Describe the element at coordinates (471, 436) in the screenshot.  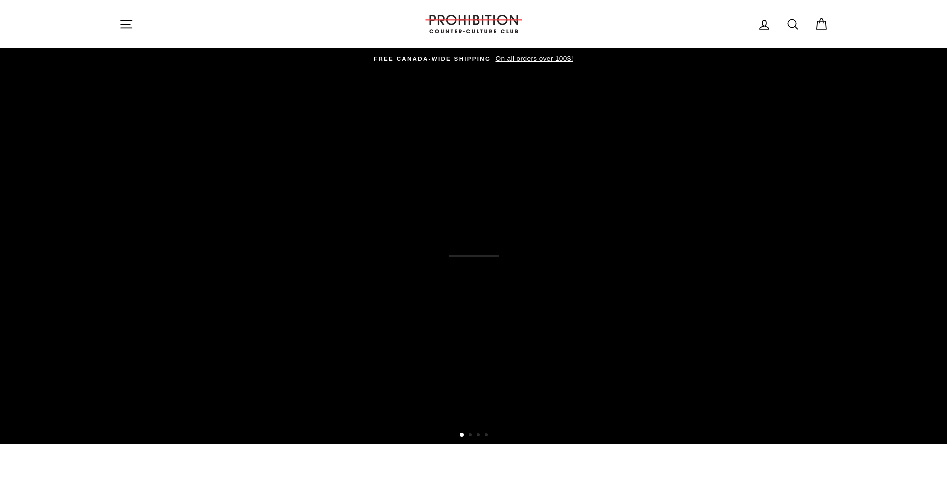
I see `button: 2` at that location.